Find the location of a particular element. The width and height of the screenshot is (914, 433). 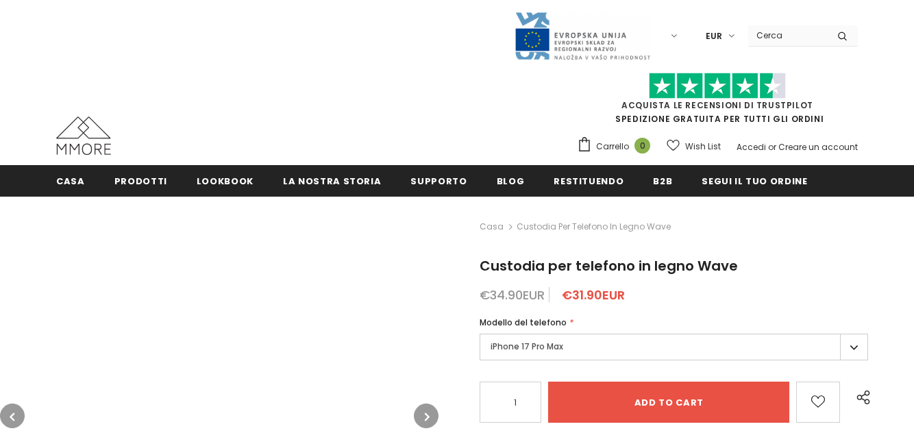

img: Fidati di Pilot Stars is located at coordinates (717, 86).